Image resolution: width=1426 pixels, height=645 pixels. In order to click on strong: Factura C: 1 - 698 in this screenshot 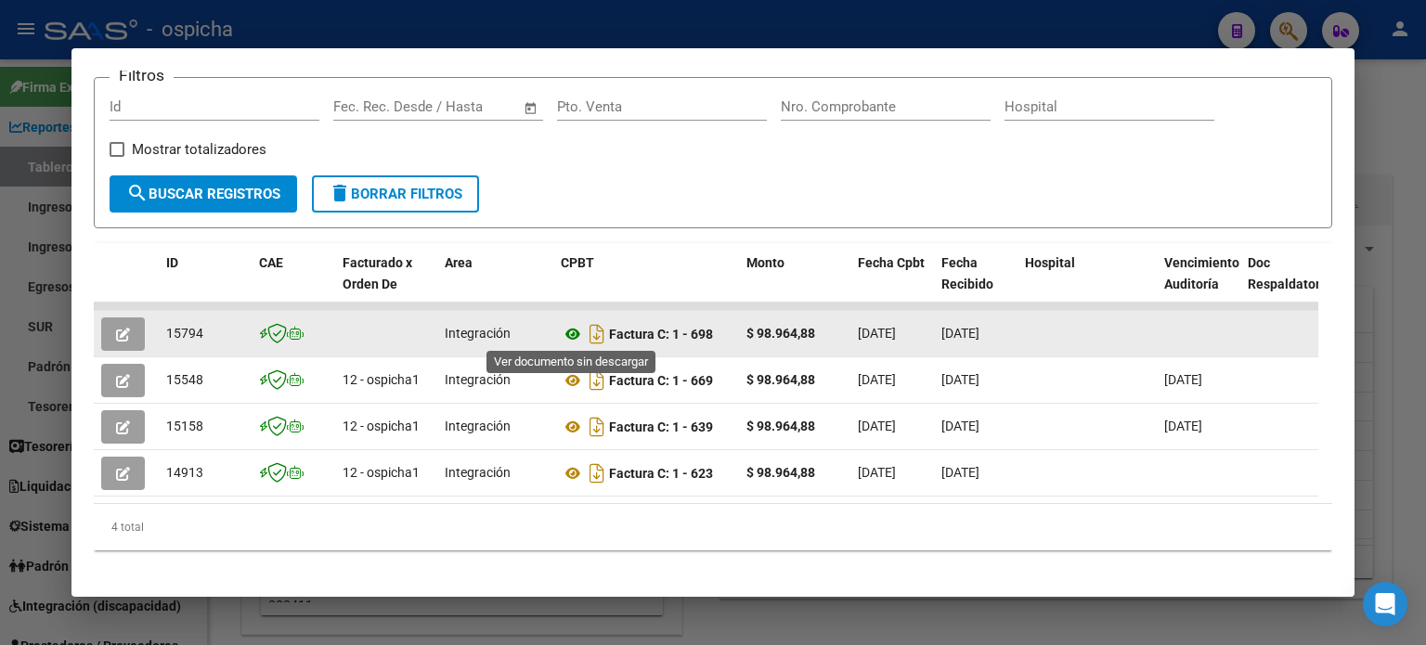, I will do `click(661, 334)`.